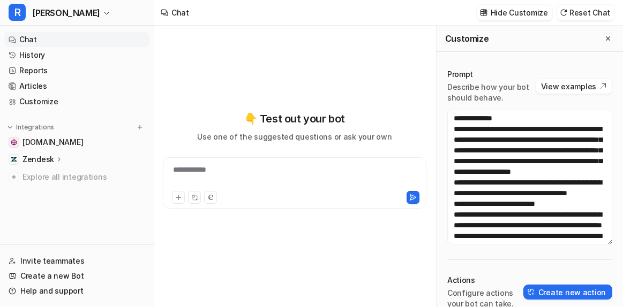  Describe the element at coordinates (466, 39) in the screenshot. I see `h2: Customize` at that location.